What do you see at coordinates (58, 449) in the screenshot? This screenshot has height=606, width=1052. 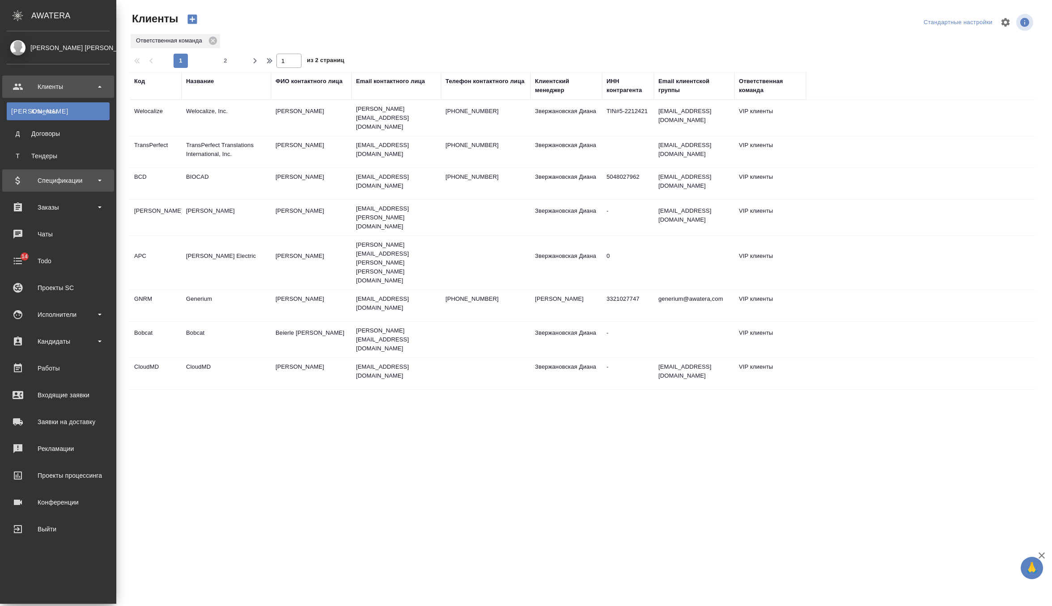 I see `div: Рекламации` at bounding box center [58, 449].